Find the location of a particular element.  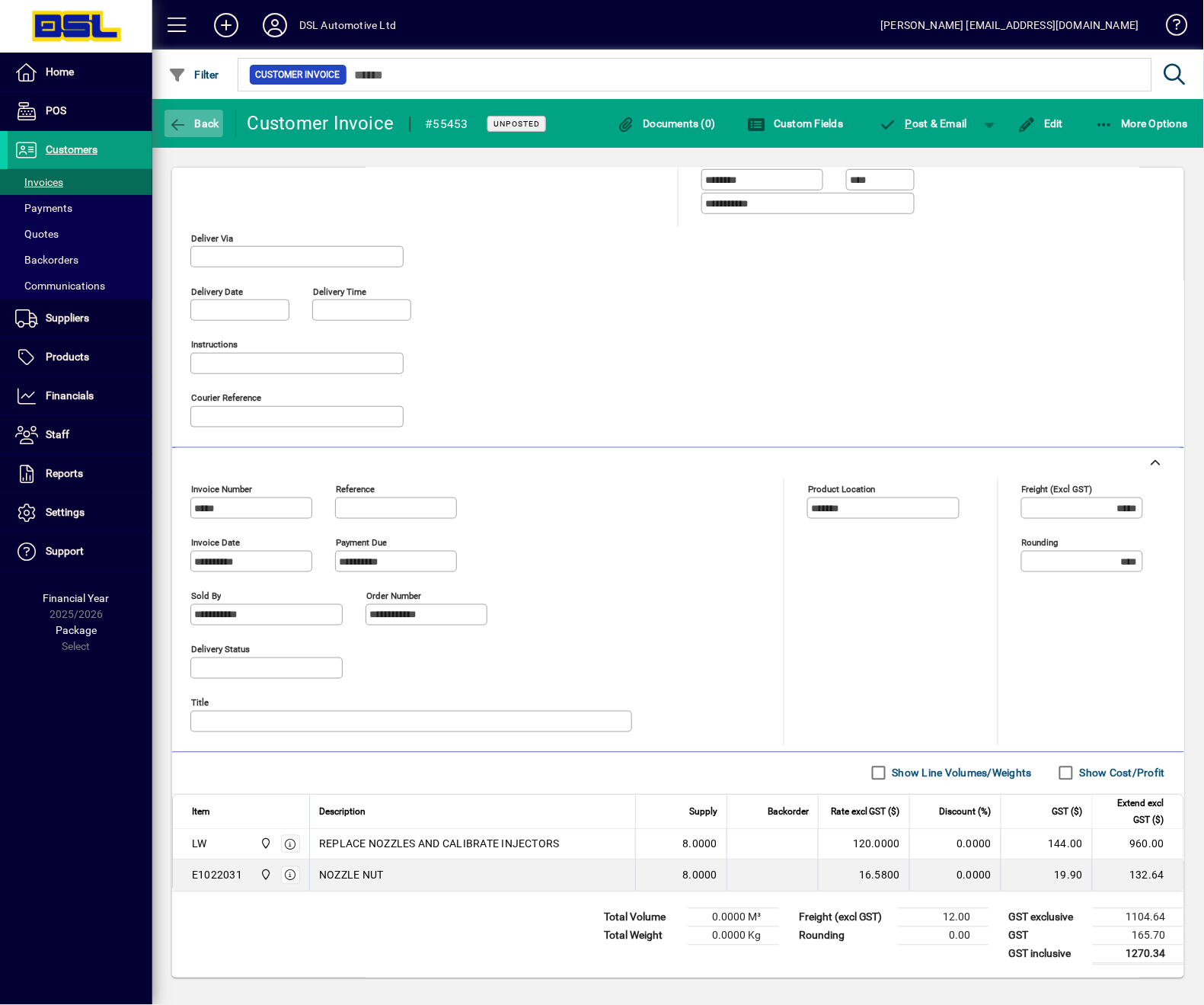

mat-label: Title is located at coordinates (199, 703).